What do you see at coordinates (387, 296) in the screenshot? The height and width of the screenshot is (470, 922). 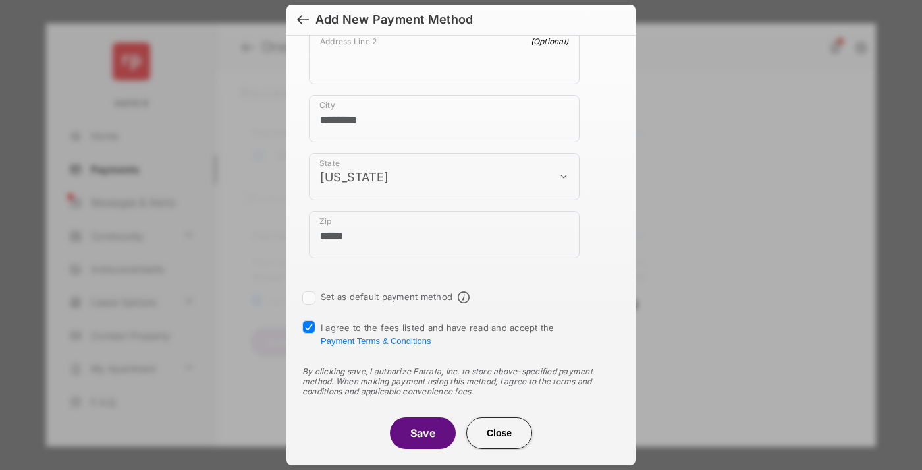 I see `label: Set as default payment method` at bounding box center [387, 296].